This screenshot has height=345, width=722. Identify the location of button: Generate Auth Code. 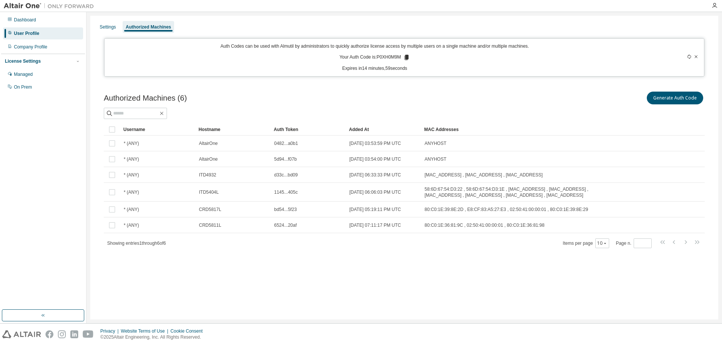
(675, 98).